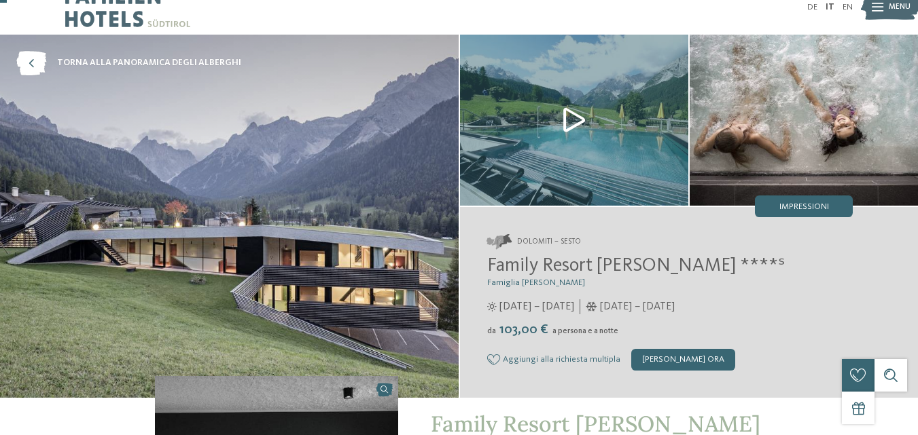 This screenshot has height=435, width=918. What do you see at coordinates (492, 307) in the screenshot?
I see `i: Orari d'apertura estate` at bounding box center [492, 307].